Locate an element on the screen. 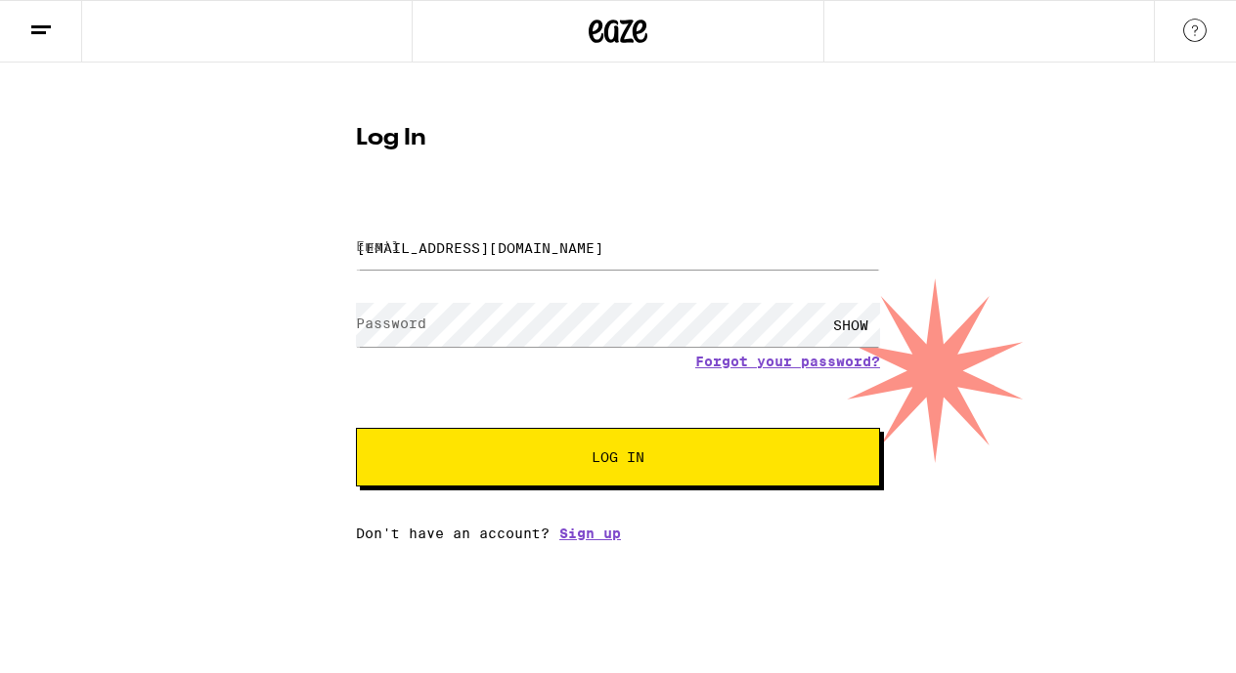  label: Password is located at coordinates (391, 324).